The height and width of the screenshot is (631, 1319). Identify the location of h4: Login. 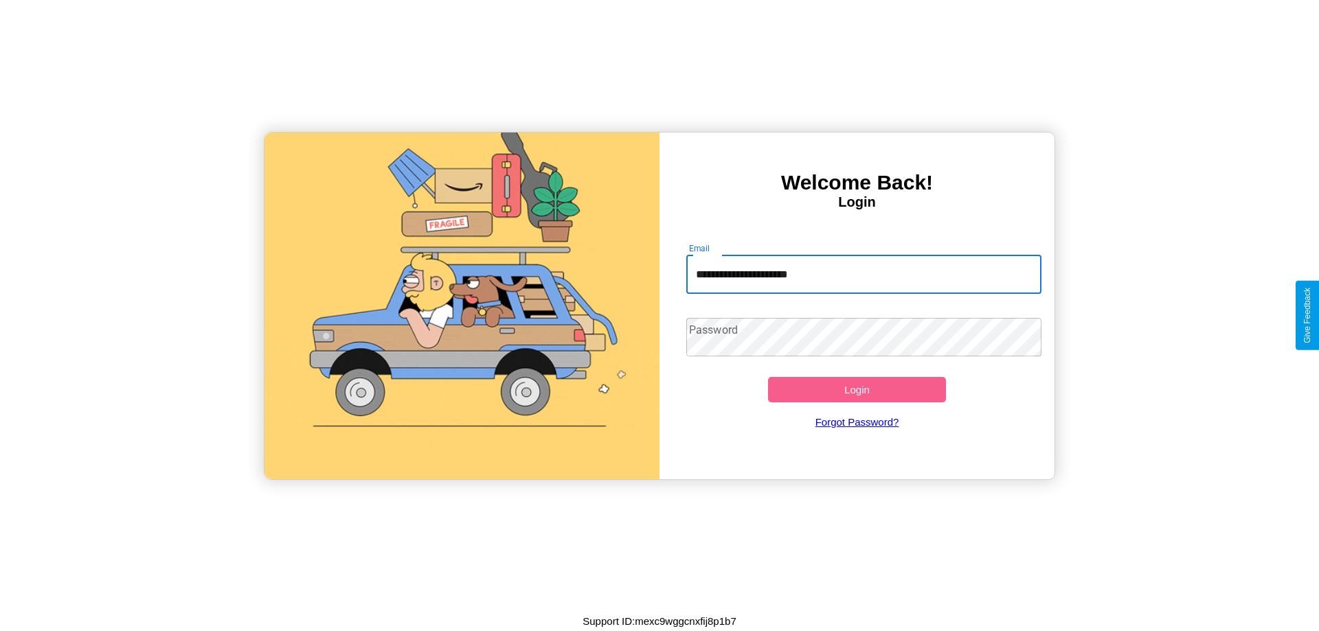
(856, 202).